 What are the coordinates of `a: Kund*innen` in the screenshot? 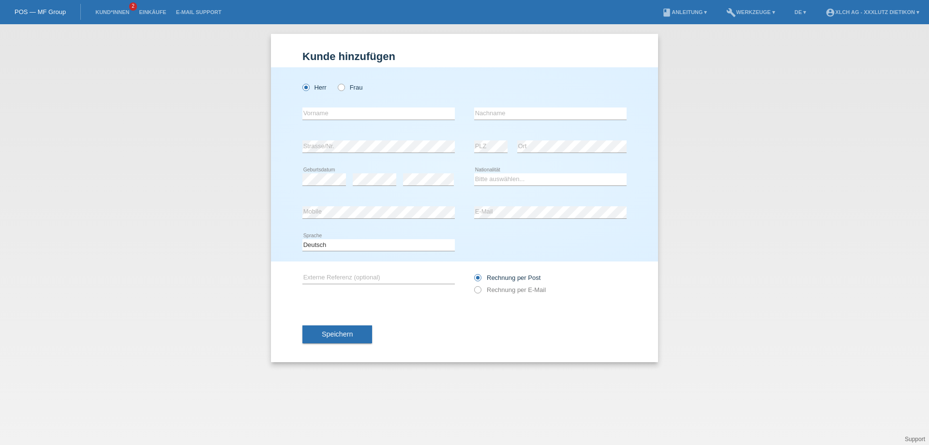 It's located at (112, 12).